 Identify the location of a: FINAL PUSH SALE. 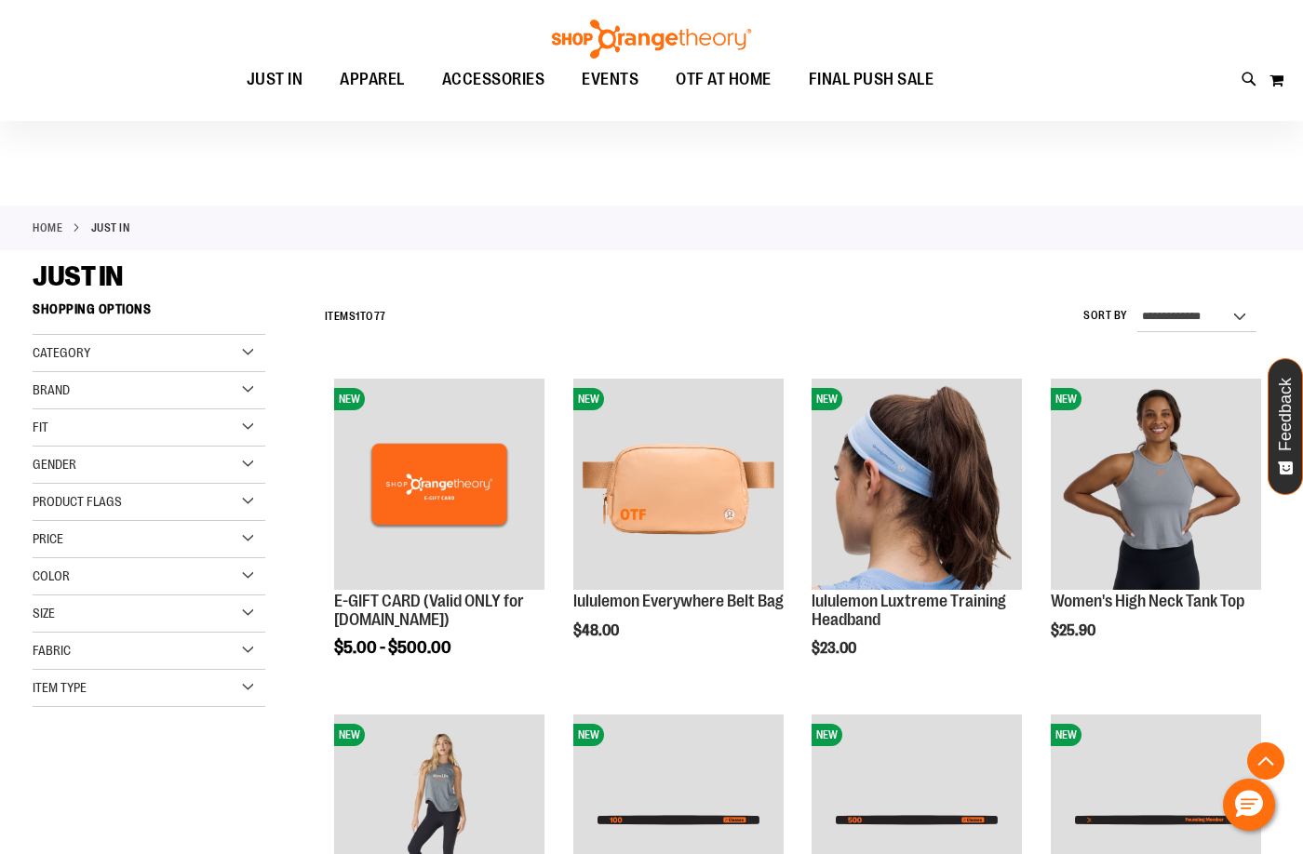
(871, 80).